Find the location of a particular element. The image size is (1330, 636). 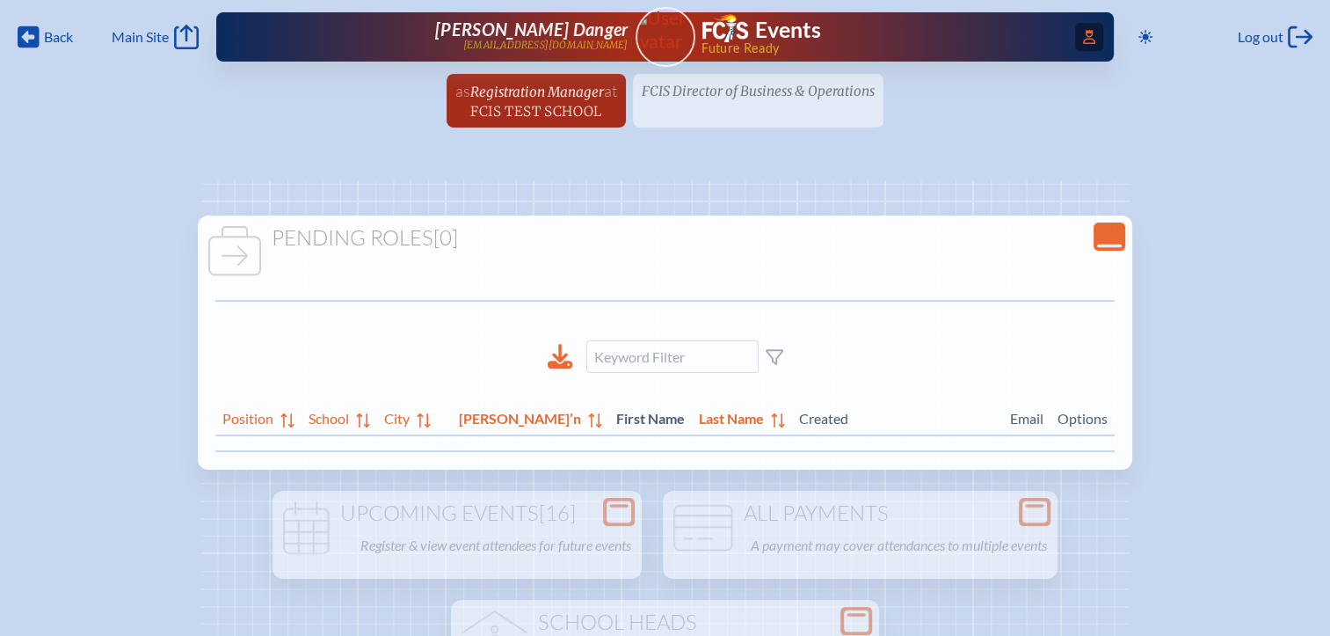

span: [16] is located at coordinates (557, 512).